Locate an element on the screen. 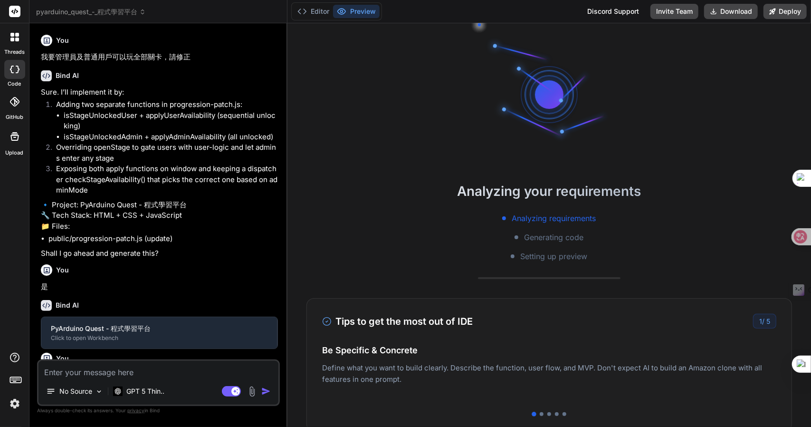 The image size is (811, 427). button: Download is located at coordinates (731, 11).